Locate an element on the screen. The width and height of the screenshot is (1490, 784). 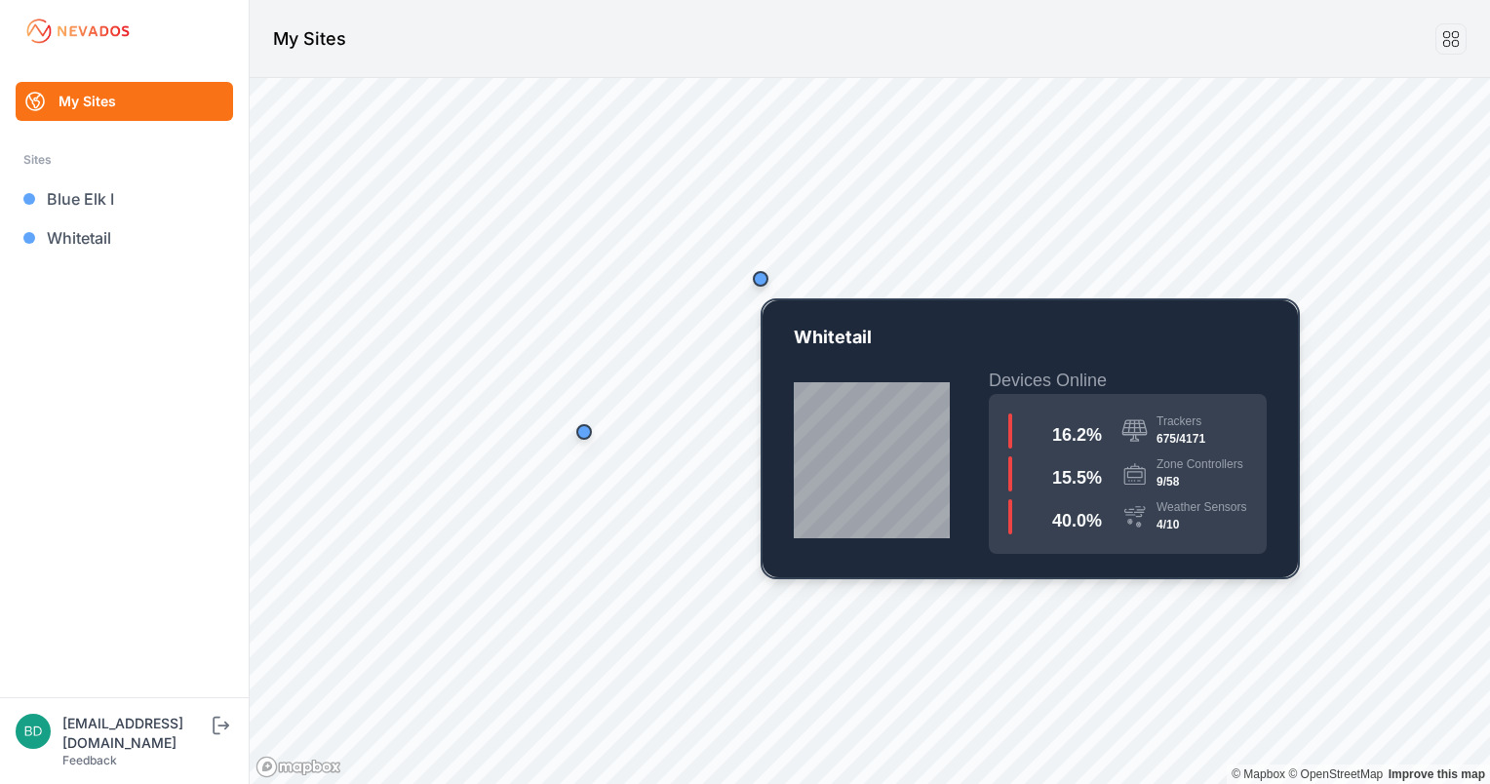
a: MI-04 is located at coordinates (1030, 439).